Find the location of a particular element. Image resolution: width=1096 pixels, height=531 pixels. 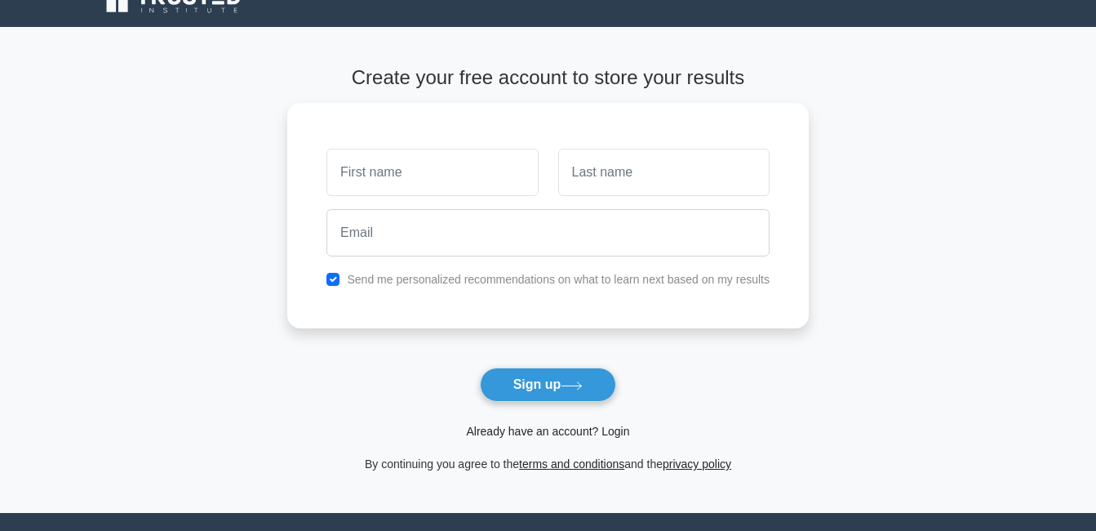

input: First name is located at coordinates (432, 172).